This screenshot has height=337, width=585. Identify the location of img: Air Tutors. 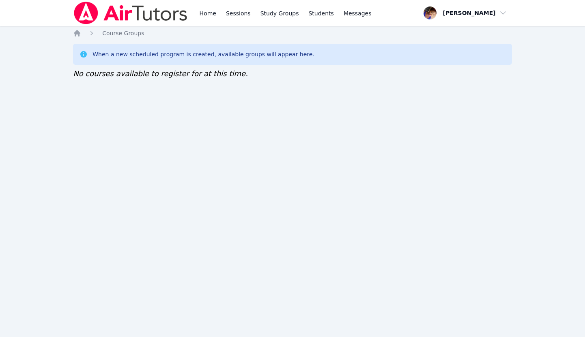
(130, 13).